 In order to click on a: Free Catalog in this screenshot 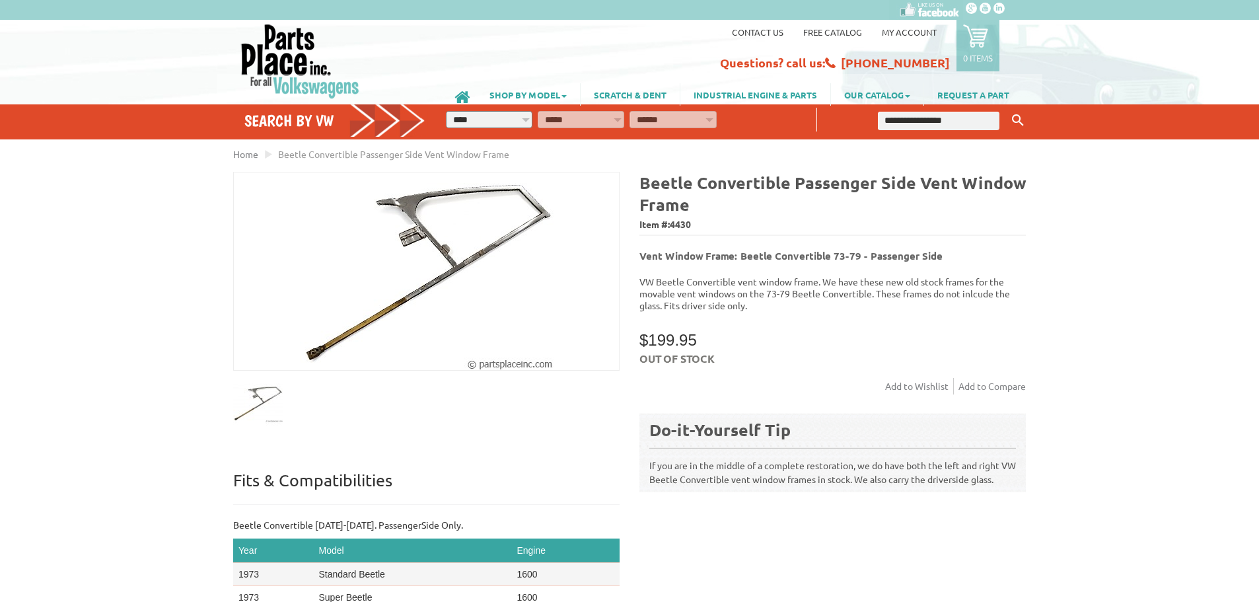, I will do `click(832, 32)`.